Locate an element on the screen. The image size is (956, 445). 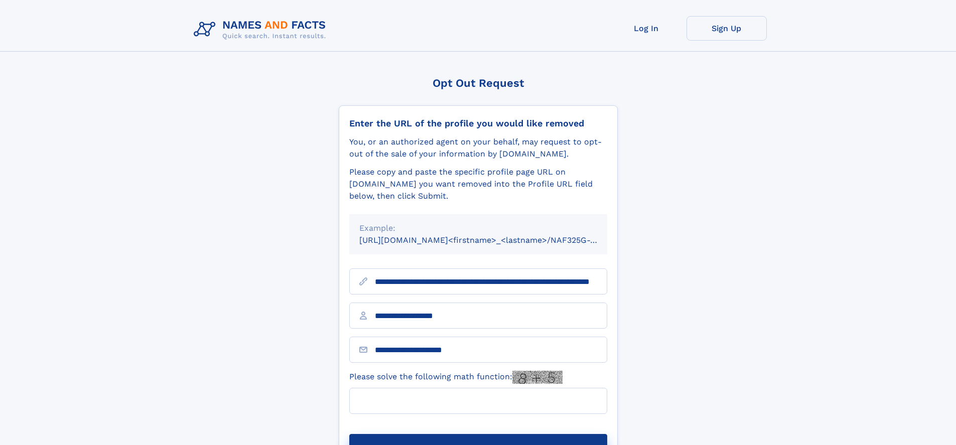
div: Enter the URL of the profile you would like removed is located at coordinates (478, 123).